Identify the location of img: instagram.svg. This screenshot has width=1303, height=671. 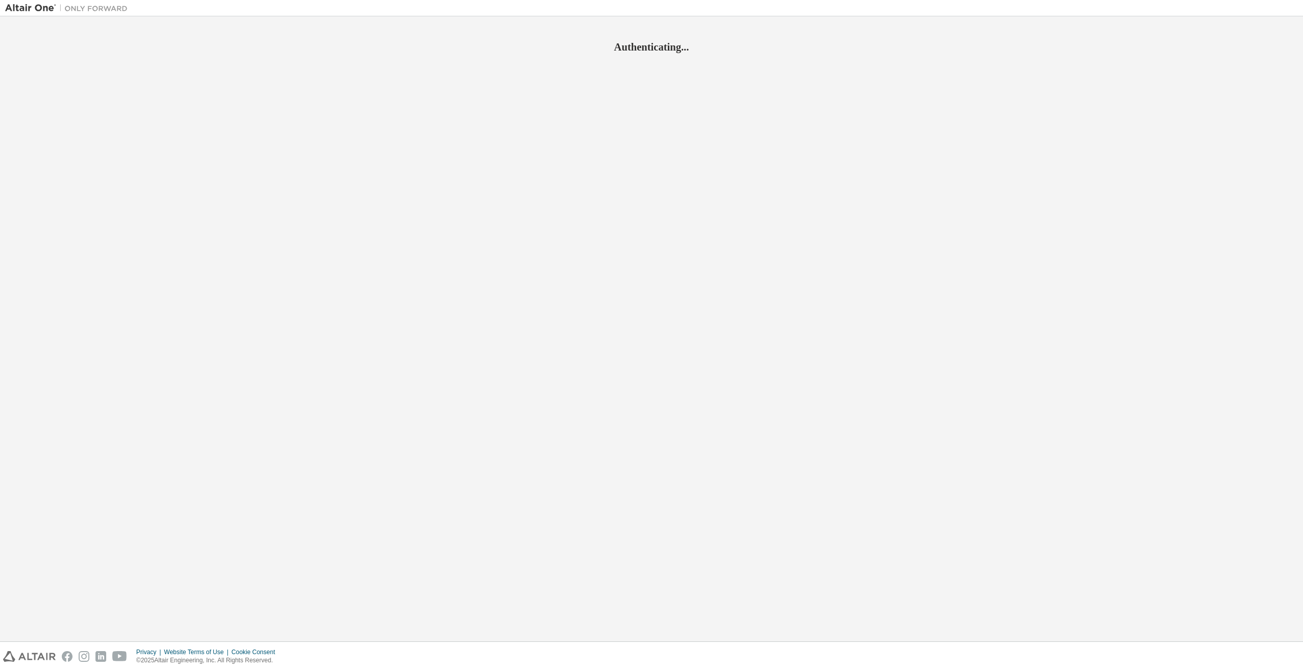
(84, 656).